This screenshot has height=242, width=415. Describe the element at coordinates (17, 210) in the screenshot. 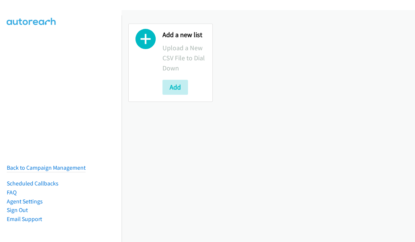

I see `a: Sign Out` at that location.